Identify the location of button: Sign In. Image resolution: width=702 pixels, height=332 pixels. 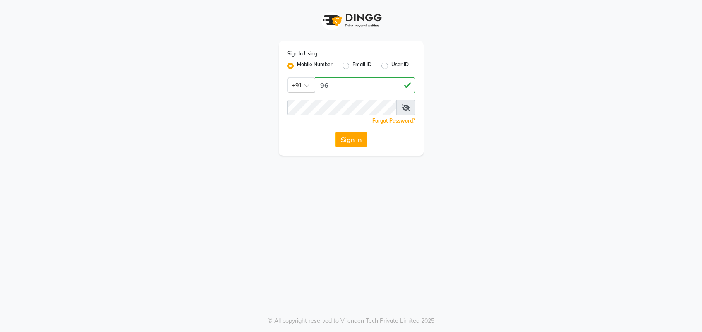
(351, 139).